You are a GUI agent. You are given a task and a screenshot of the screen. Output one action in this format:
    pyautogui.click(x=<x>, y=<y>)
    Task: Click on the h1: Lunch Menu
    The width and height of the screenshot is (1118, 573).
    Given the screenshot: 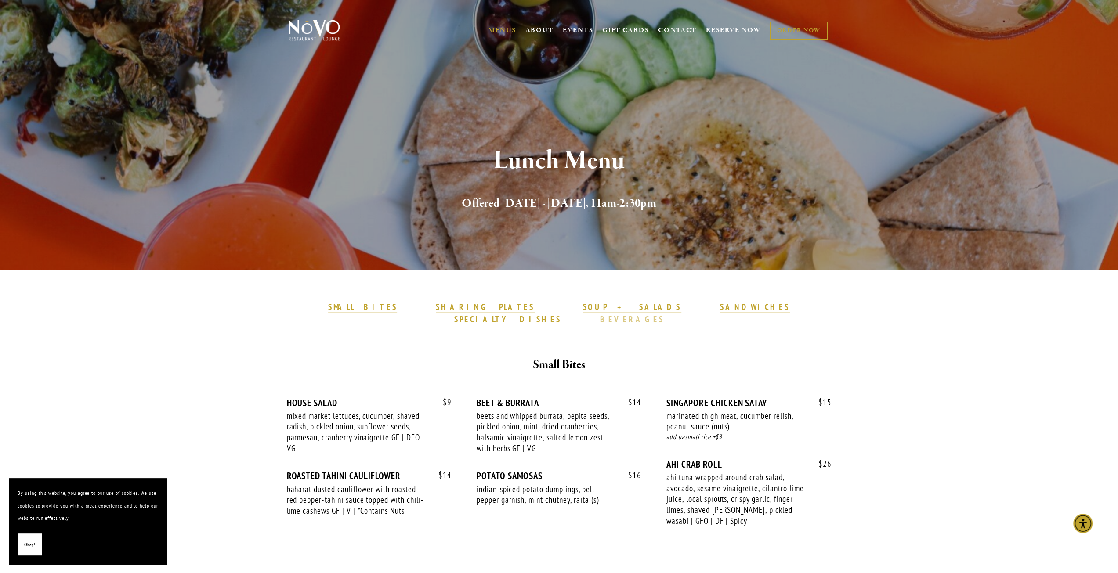 What is the action you would take?
    pyautogui.click(x=559, y=161)
    